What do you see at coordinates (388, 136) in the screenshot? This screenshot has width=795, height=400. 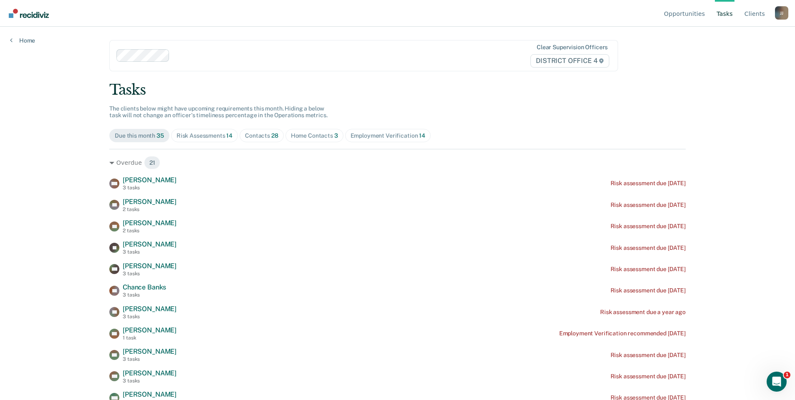 I see `div: Employment Verification` at bounding box center [388, 136].